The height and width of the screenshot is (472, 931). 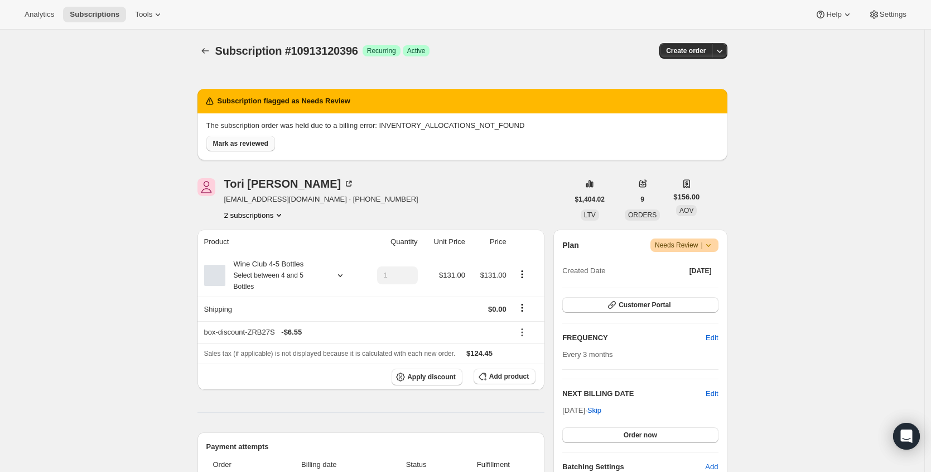 I want to click on span: Every 3 months, so click(x=588, y=354).